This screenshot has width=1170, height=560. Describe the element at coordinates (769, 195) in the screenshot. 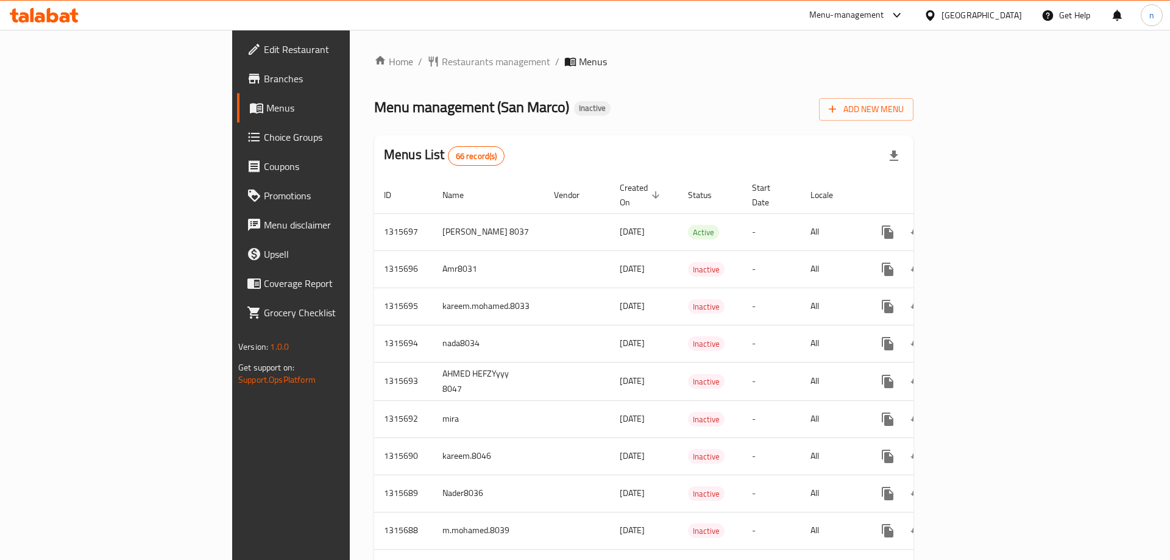

I see `span: Start Date` at that location.